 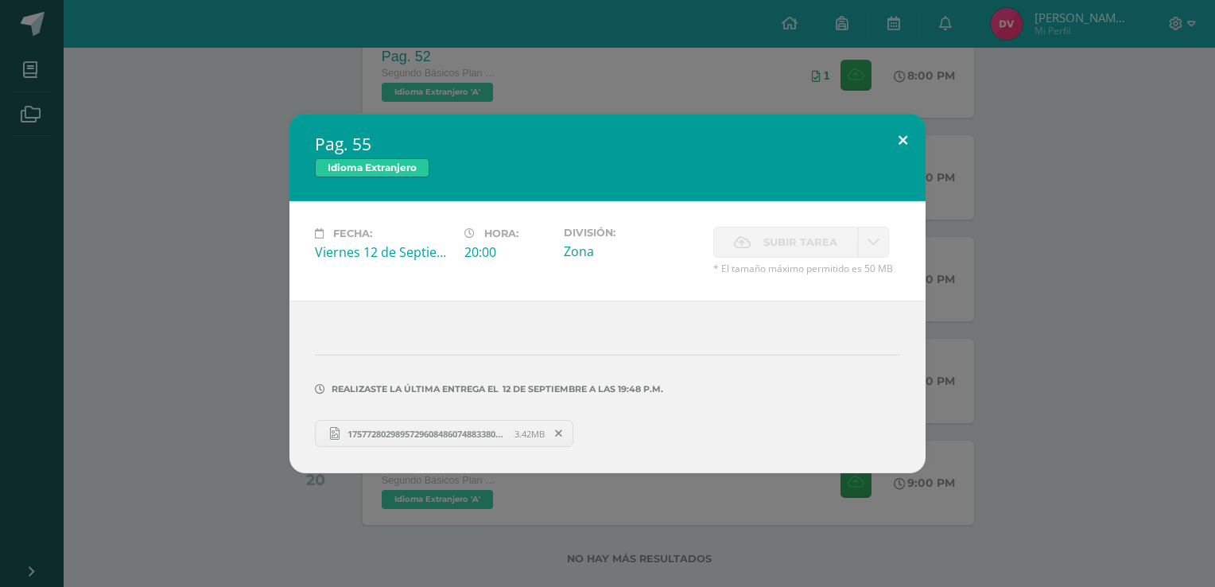 What do you see at coordinates (581, 389) in the screenshot?
I see `span: 12 DE Septiembre A LAS 19:48 p.m.` at bounding box center [581, 389].